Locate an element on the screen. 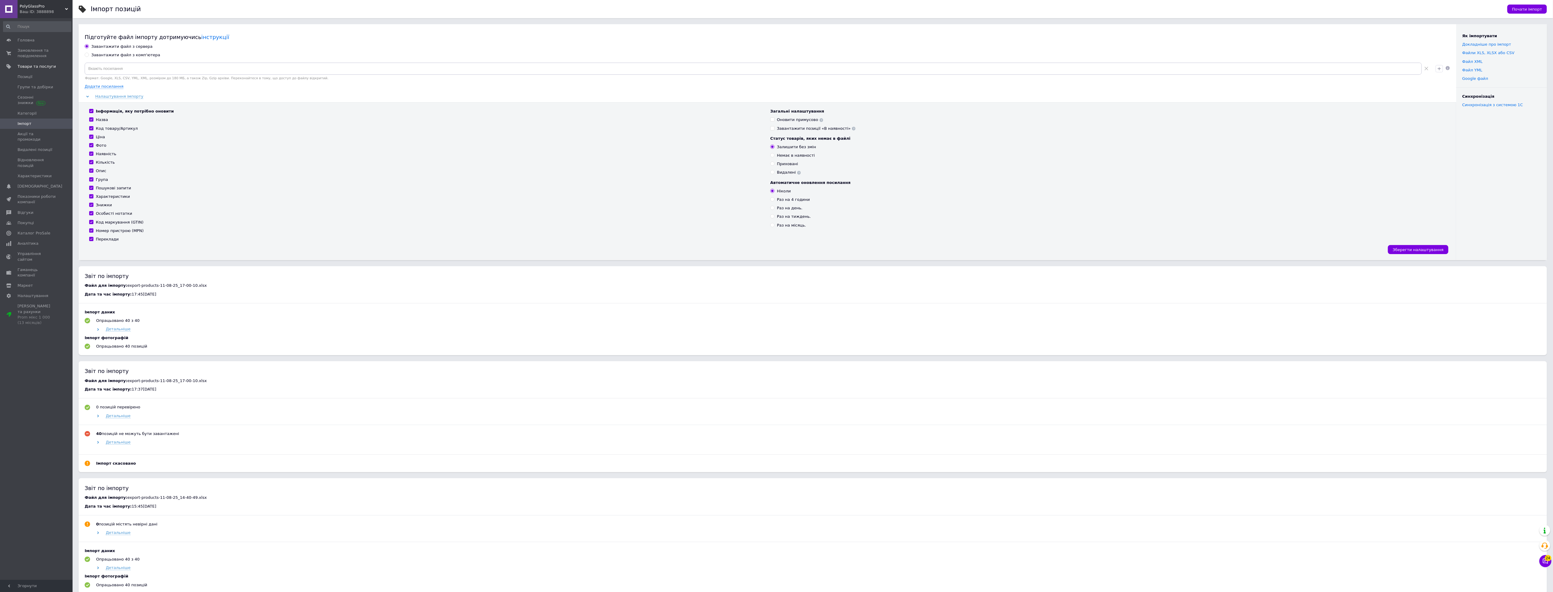 The height and width of the screenshot is (592, 1553). span: Каталог ProSale is located at coordinates (34, 233).